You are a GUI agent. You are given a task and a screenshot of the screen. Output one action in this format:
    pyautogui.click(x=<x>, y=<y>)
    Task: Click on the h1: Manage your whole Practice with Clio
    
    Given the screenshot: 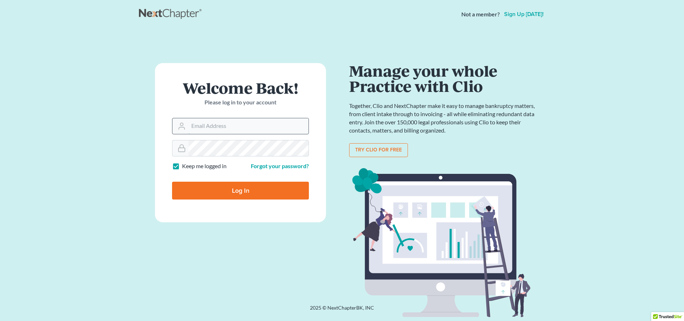 What is the action you would take?
    pyautogui.click(x=444, y=78)
    